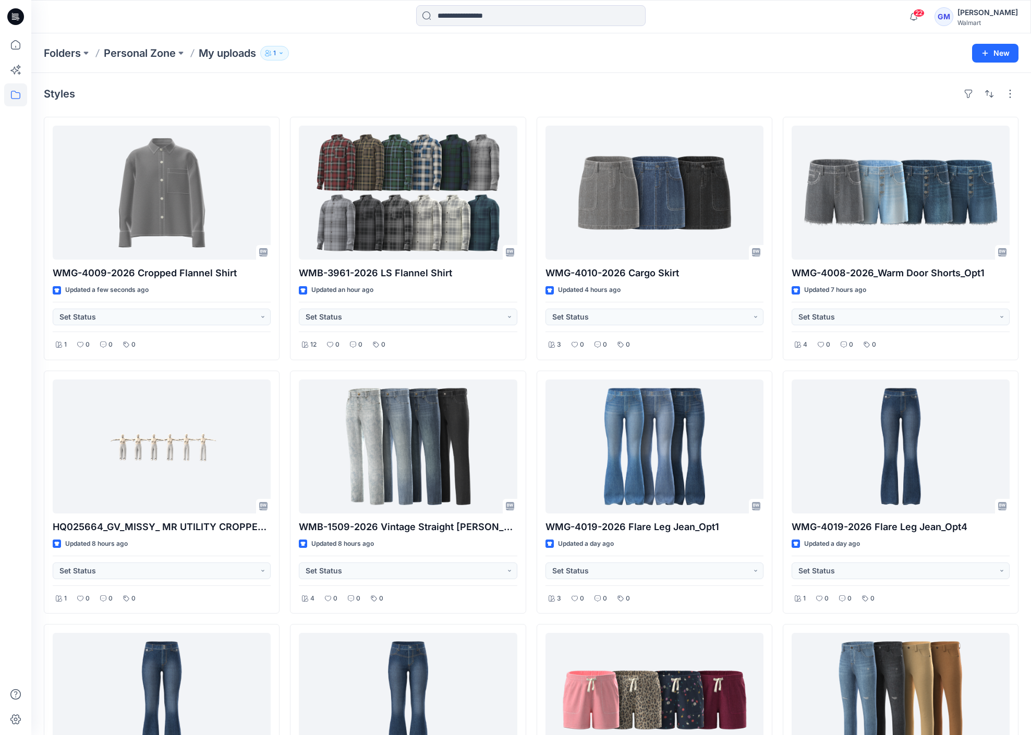  I want to click on p: Updated 4 hours ago, so click(589, 290).